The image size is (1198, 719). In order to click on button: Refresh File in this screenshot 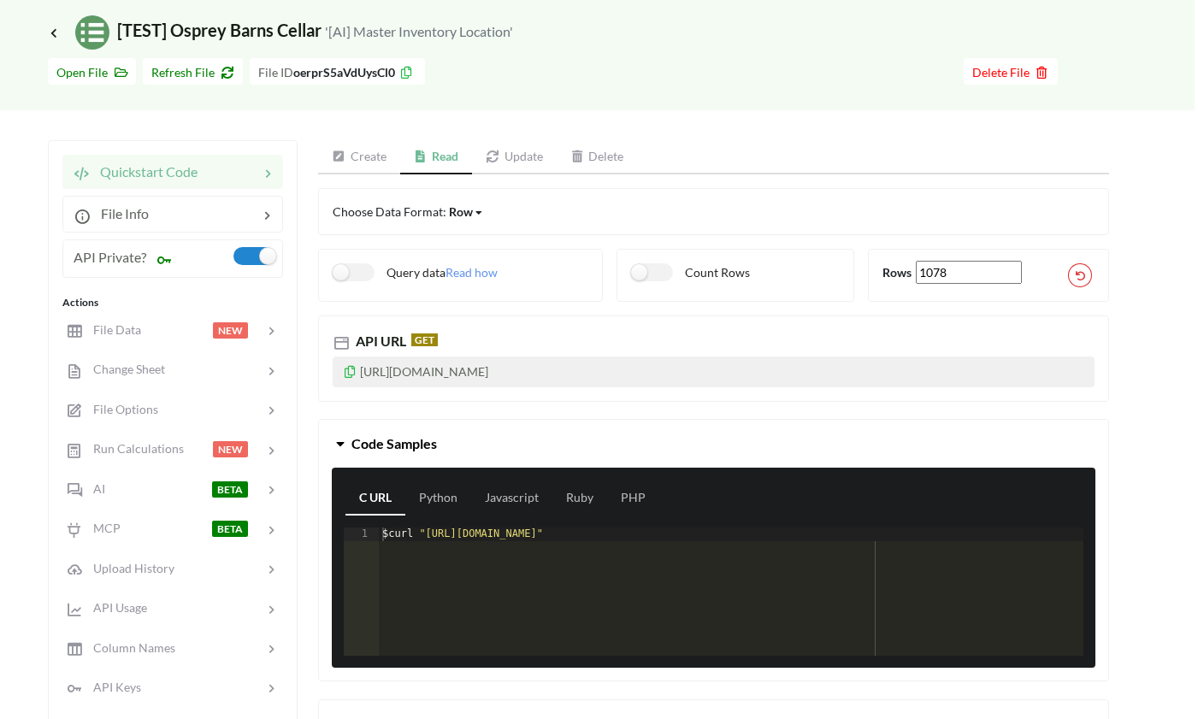, I will do `click(192, 71)`.